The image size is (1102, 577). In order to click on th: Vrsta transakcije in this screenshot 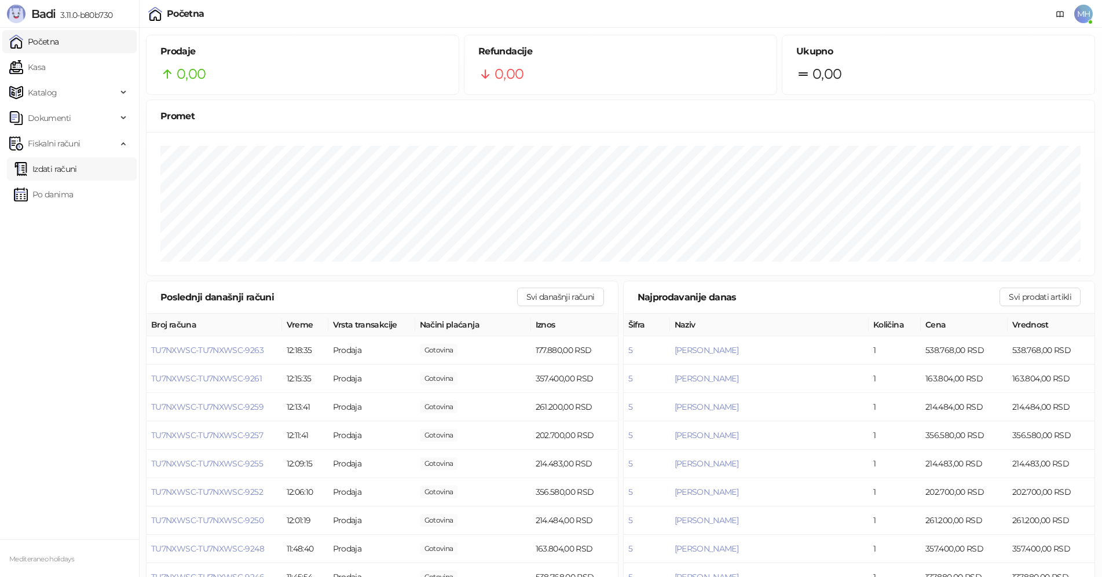, I will do `click(372, 325)`.